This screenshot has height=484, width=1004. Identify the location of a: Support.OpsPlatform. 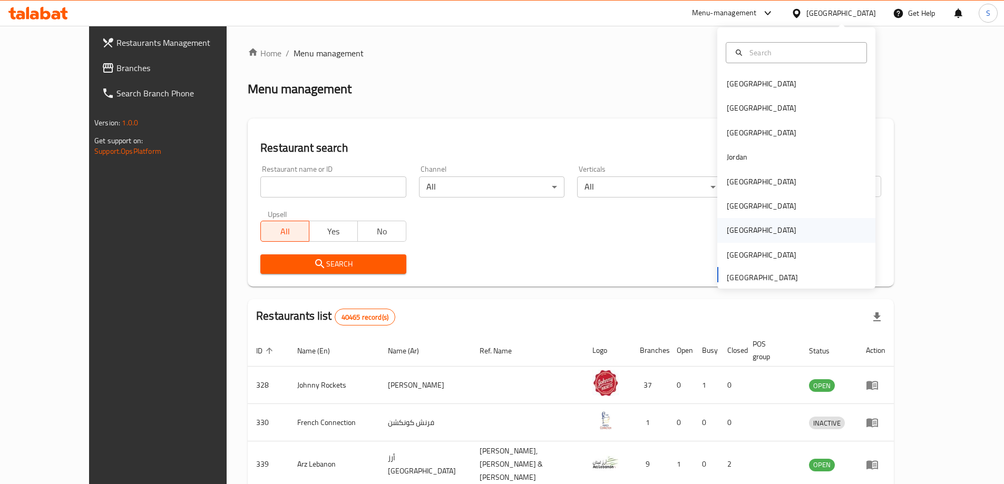
(128, 151).